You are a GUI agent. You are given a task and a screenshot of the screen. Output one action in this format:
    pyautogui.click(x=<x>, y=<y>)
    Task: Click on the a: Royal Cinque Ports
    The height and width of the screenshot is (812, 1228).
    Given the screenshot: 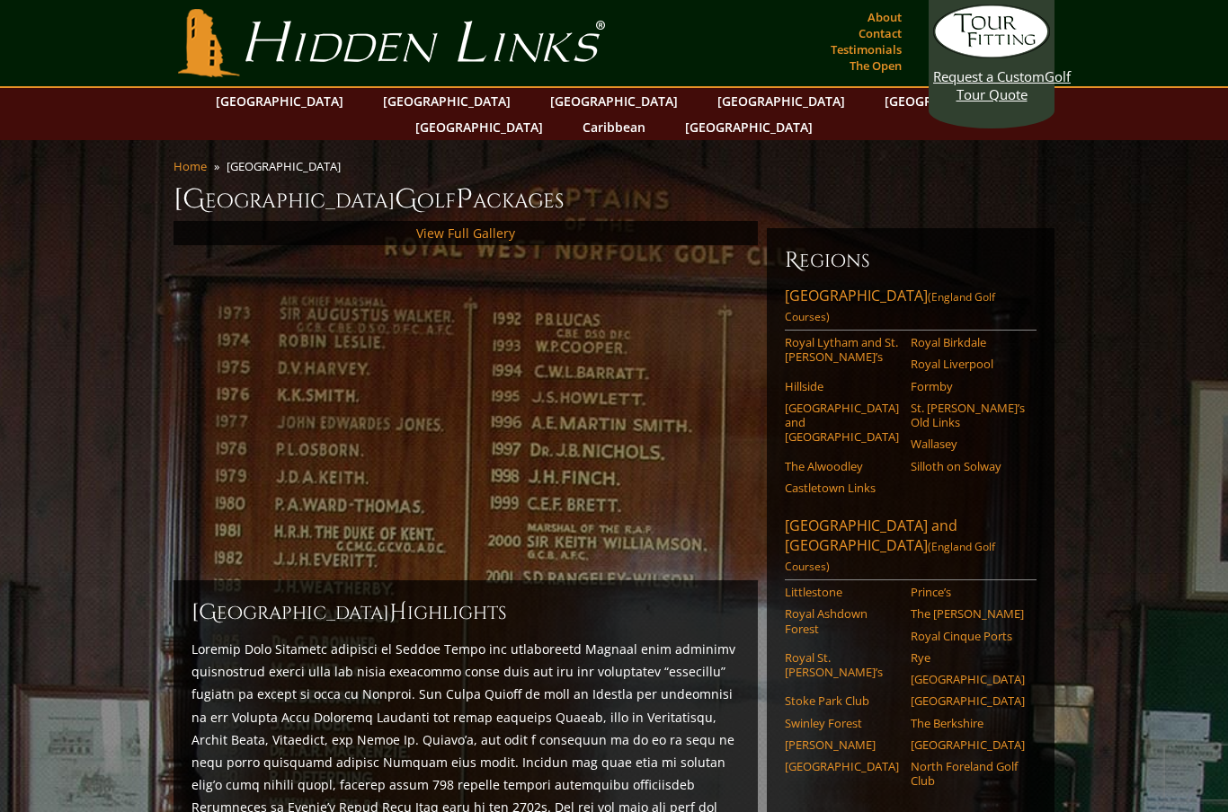 What is the action you would take?
    pyautogui.click(x=967, y=636)
    